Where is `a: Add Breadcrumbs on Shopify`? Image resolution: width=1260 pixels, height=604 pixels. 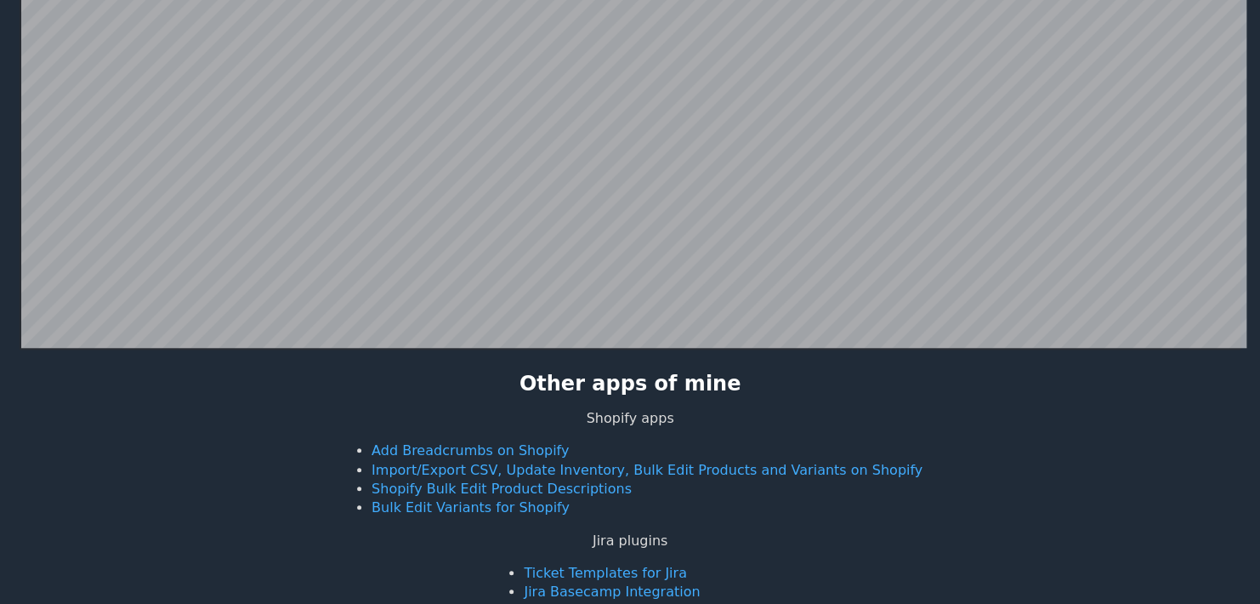 a: Add Breadcrumbs on Shopify is located at coordinates (470, 450).